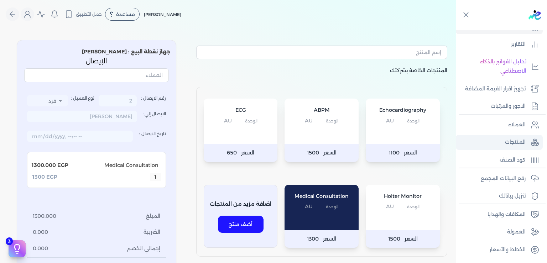 Image resolution: width=547 pixels, height=263 pixels. I want to click on label: نوع العميل :, so click(61, 101).